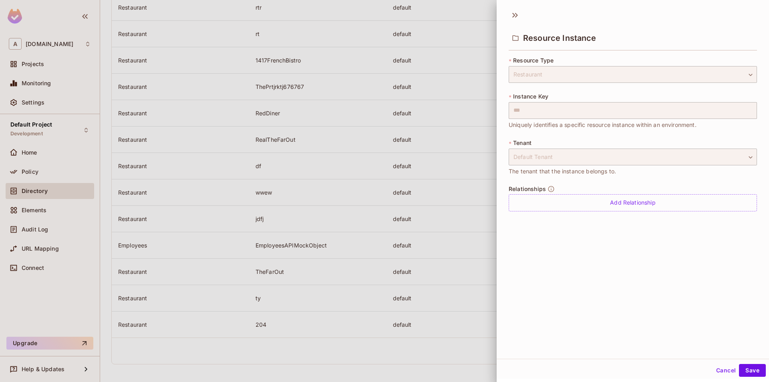 This screenshot has width=769, height=382. I want to click on span: Resource Type, so click(533, 61).